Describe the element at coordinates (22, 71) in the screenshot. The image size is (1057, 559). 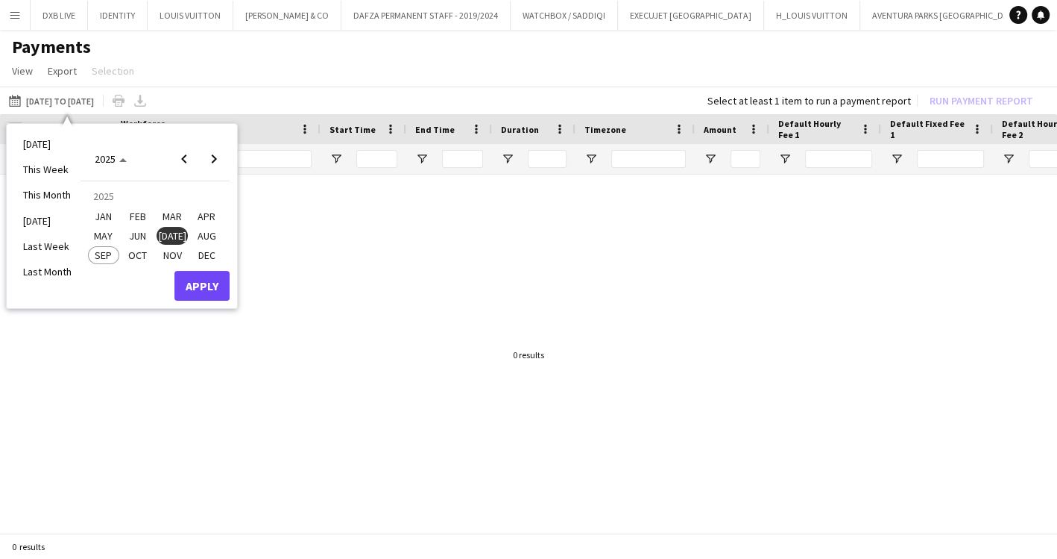
I see `a: View` at that location.